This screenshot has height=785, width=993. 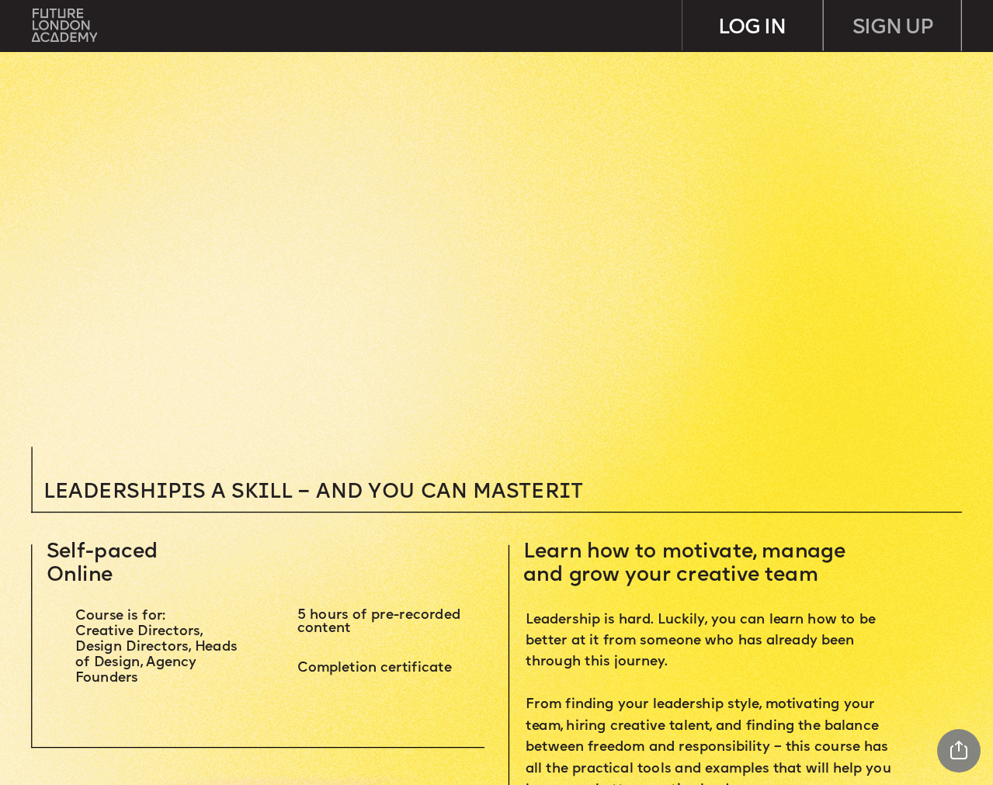 What do you see at coordinates (64, 25) in the screenshot?
I see `img: upload-bfdffa89-fac7-4f57-a443-c7c39906ba42.png` at bounding box center [64, 25].